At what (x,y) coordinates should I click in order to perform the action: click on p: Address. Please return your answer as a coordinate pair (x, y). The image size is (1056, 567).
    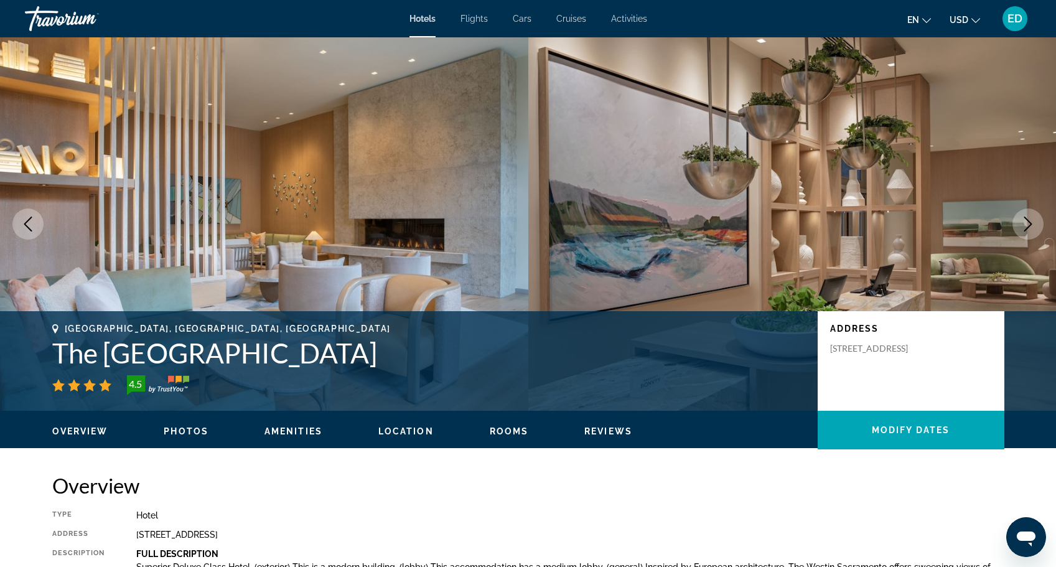
    Looking at the image, I should click on (911, 329).